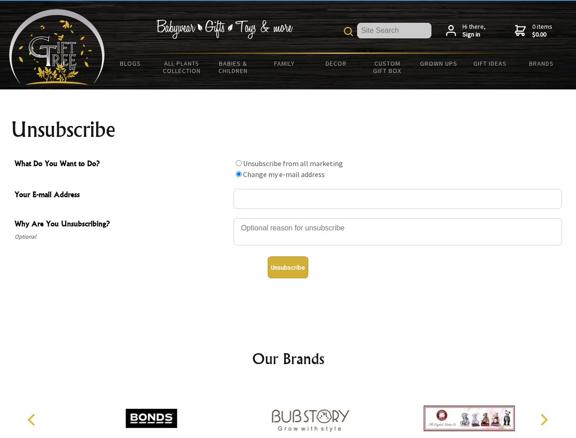  Describe the element at coordinates (293, 163) in the screenshot. I see `label: Unsubscribe from all marketing` at that location.